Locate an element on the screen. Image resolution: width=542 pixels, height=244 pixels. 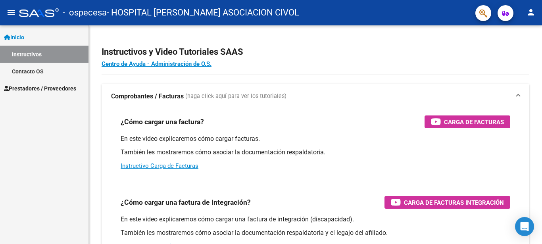
button: Carga de Facturas is located at coordinates (468, 122).